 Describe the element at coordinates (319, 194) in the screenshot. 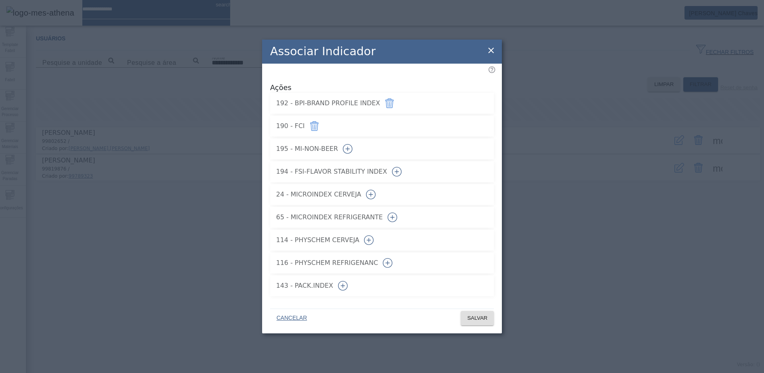

I see `span: 24 - MICROINDEX CERVEJA` at that location.